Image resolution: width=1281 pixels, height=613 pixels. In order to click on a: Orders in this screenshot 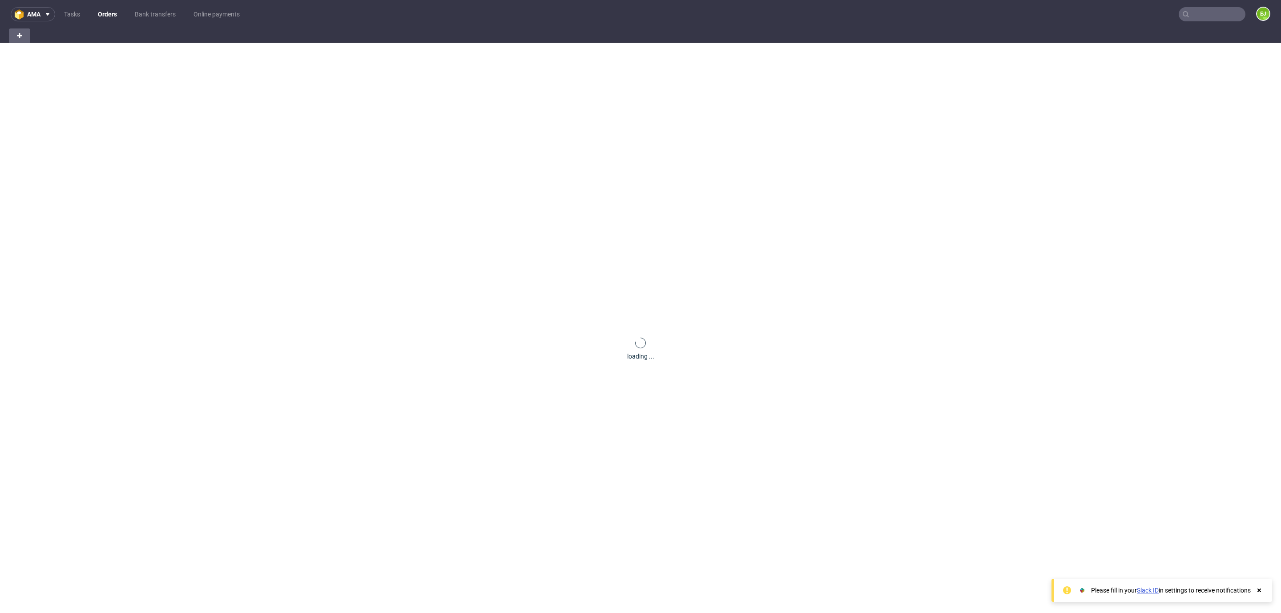, I will do `click(107, 14)`.